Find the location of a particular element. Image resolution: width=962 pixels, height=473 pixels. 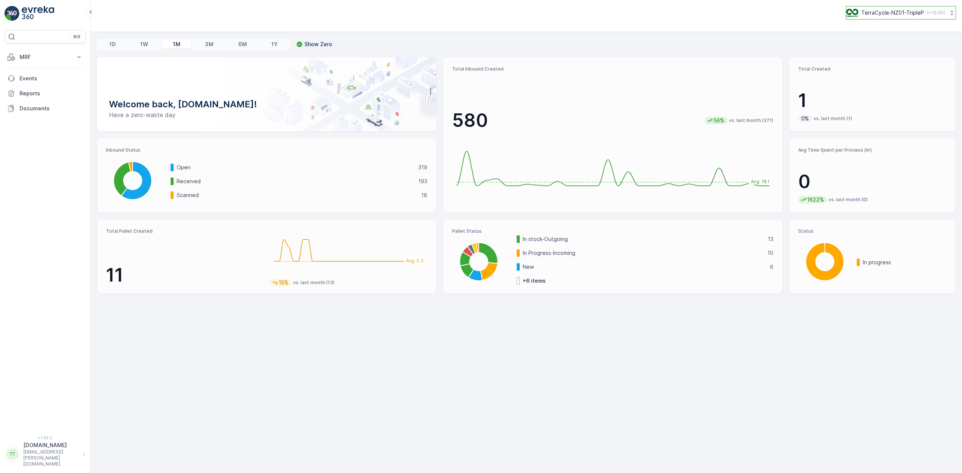

p: 580 is located at coordinates (470, 121).